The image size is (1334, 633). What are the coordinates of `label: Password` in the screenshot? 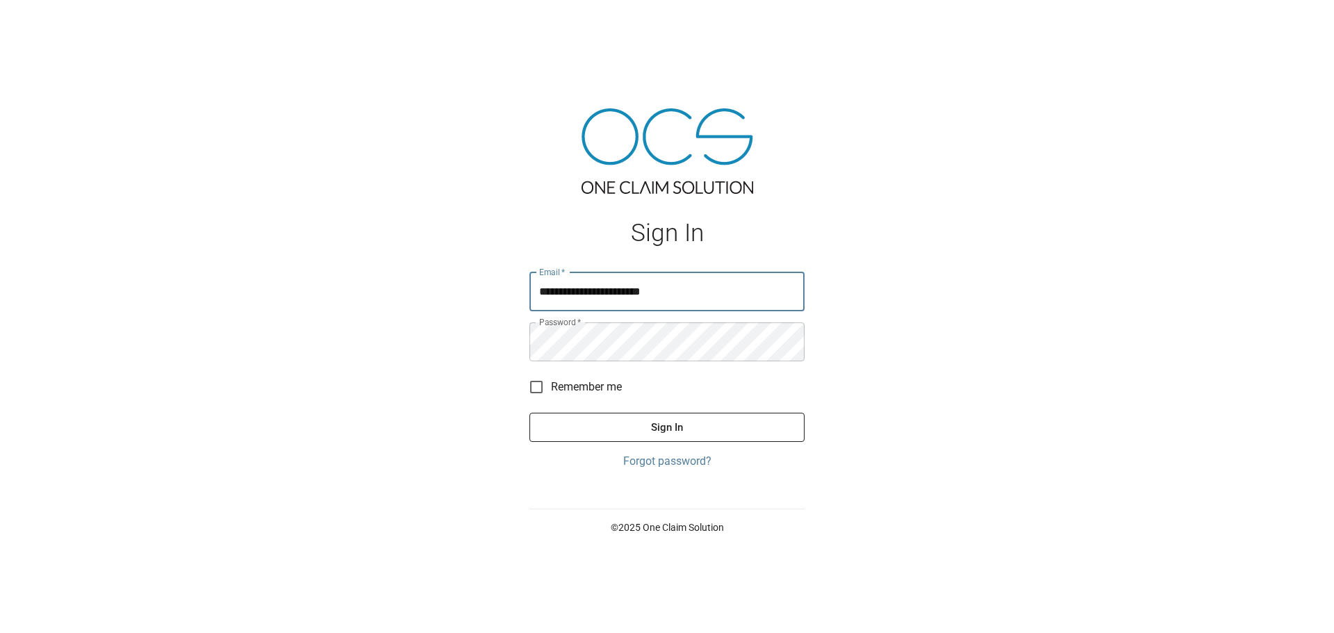 It's located at (560, 322).